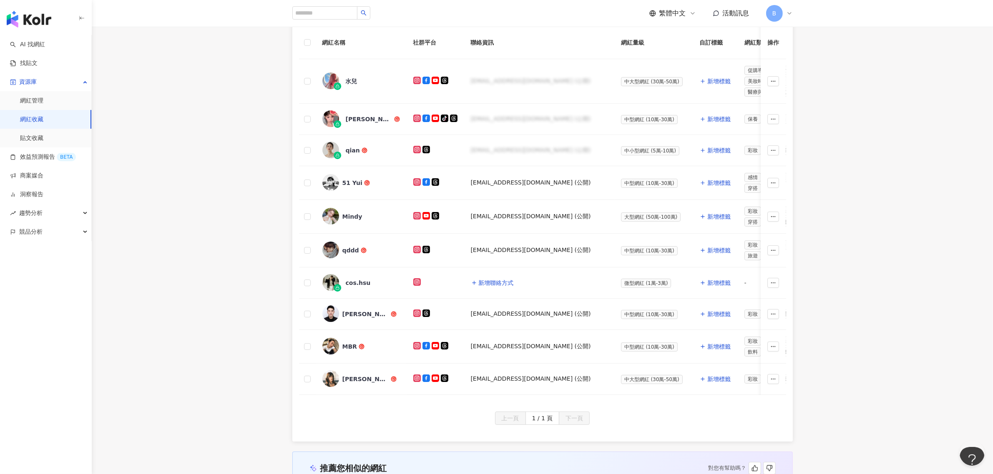  I want to click on a: 洞察報告, so click(27, 195).